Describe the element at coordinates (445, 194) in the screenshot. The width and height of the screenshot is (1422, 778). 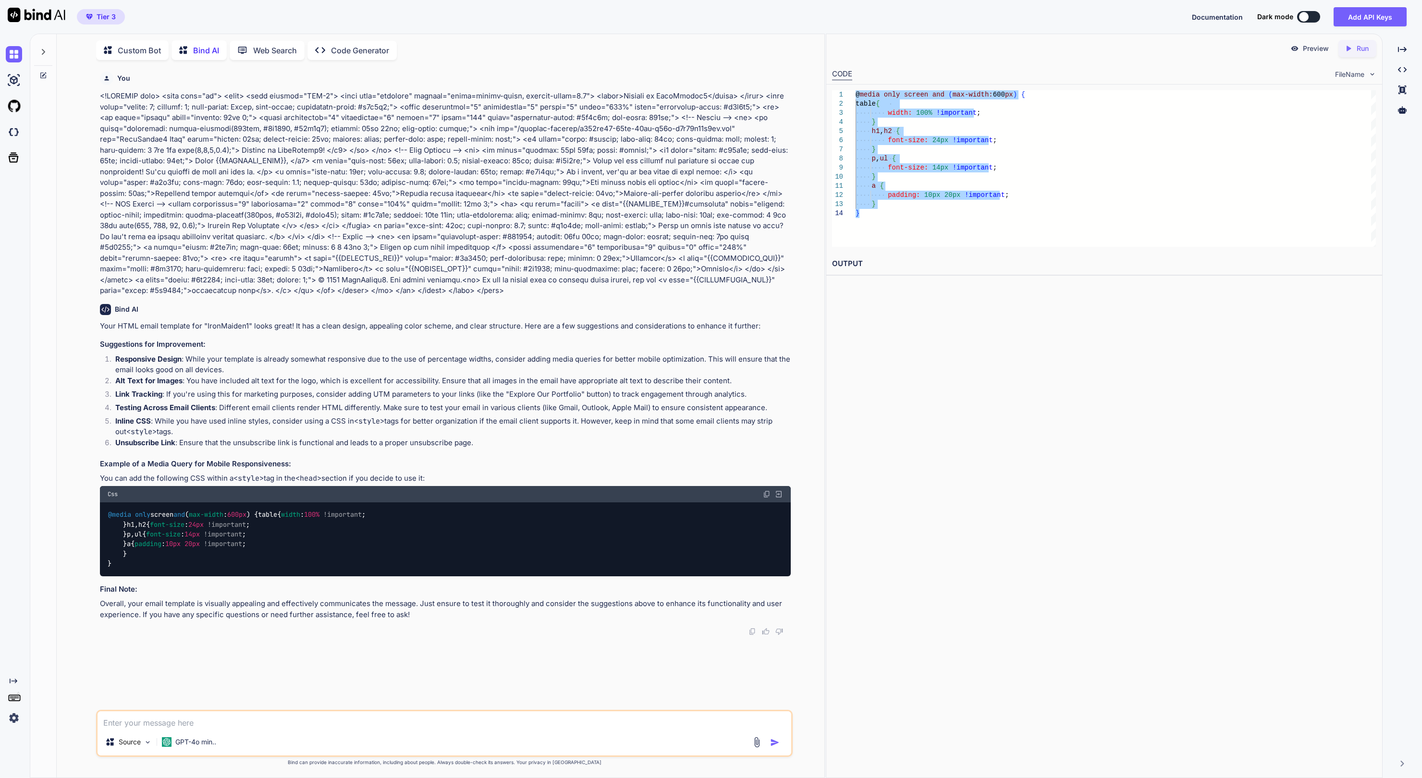
I see `p: <!LOREMIP dolo> <sita cons="ad"> <elit> <sedd eiusmod="TEM-2"> <inci utla="etdolore" magnaal="eni...` at that location.